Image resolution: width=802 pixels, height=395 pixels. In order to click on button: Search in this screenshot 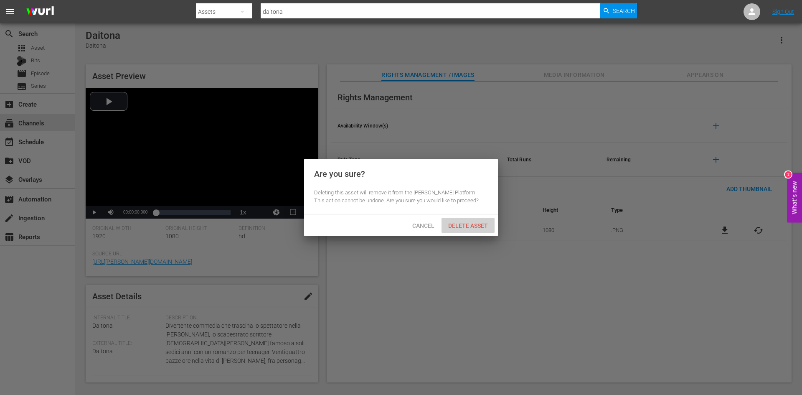, I will do `click(619, 11)`.